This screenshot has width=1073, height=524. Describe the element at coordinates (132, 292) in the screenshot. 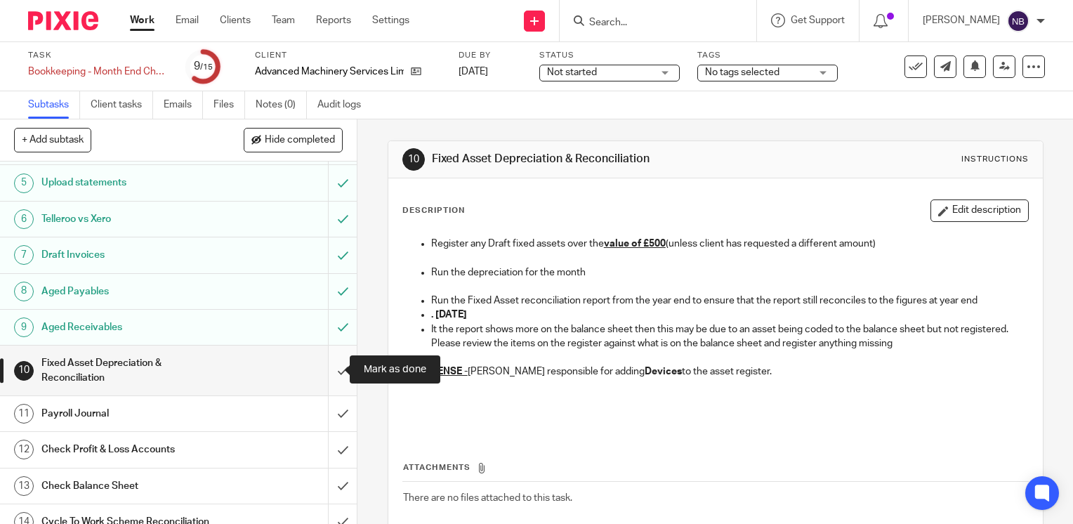

I see `h1: Aged Payables` at that location.